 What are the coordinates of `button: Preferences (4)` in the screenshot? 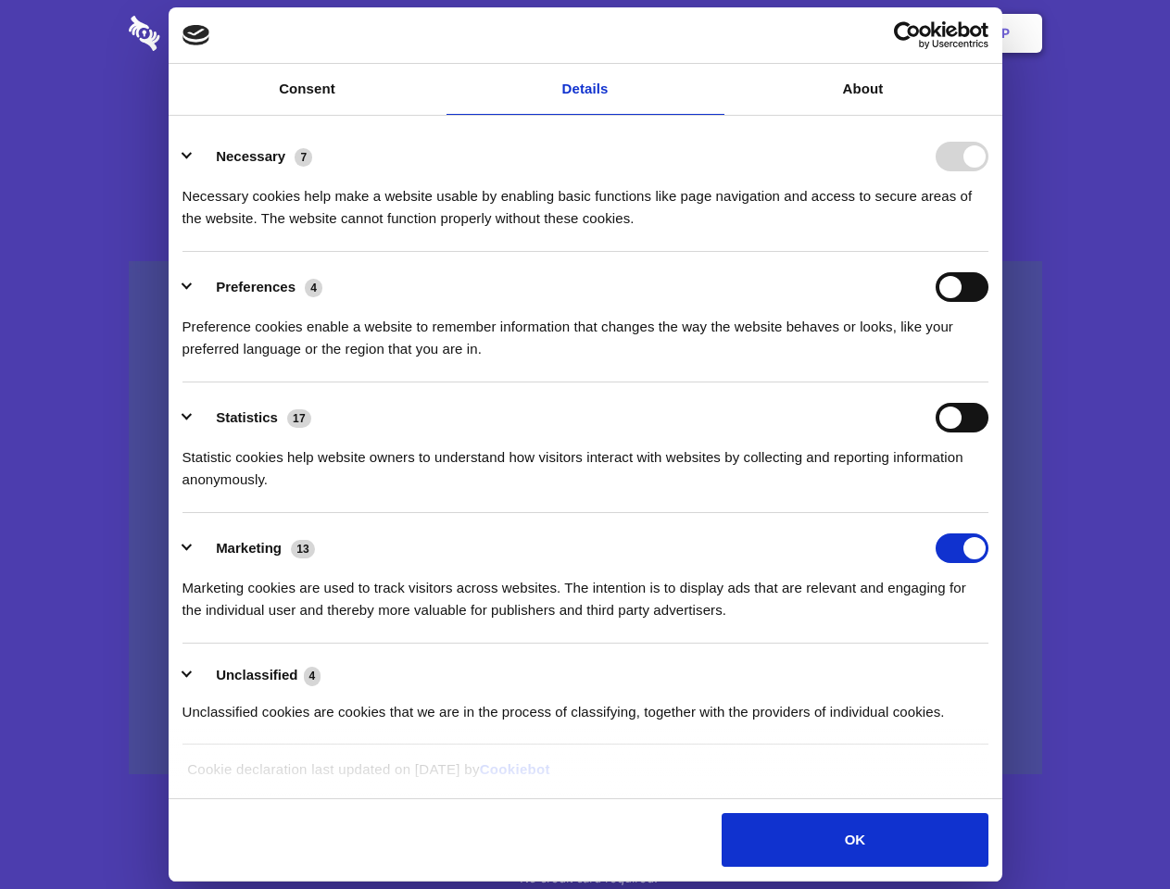 It's located at (258, 287).